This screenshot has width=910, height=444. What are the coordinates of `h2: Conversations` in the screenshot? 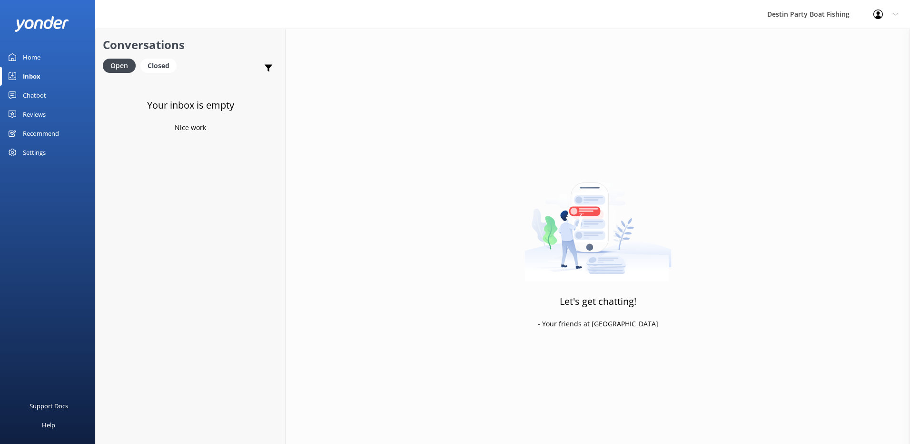 It's located at (190, 45).